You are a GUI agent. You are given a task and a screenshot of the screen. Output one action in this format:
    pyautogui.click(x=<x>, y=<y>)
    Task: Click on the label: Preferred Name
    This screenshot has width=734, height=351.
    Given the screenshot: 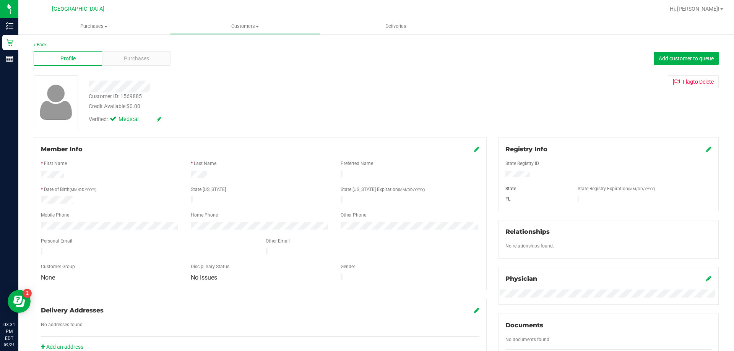 What is the action you would take?
    pyautogui.click(x=357, y=164)
    